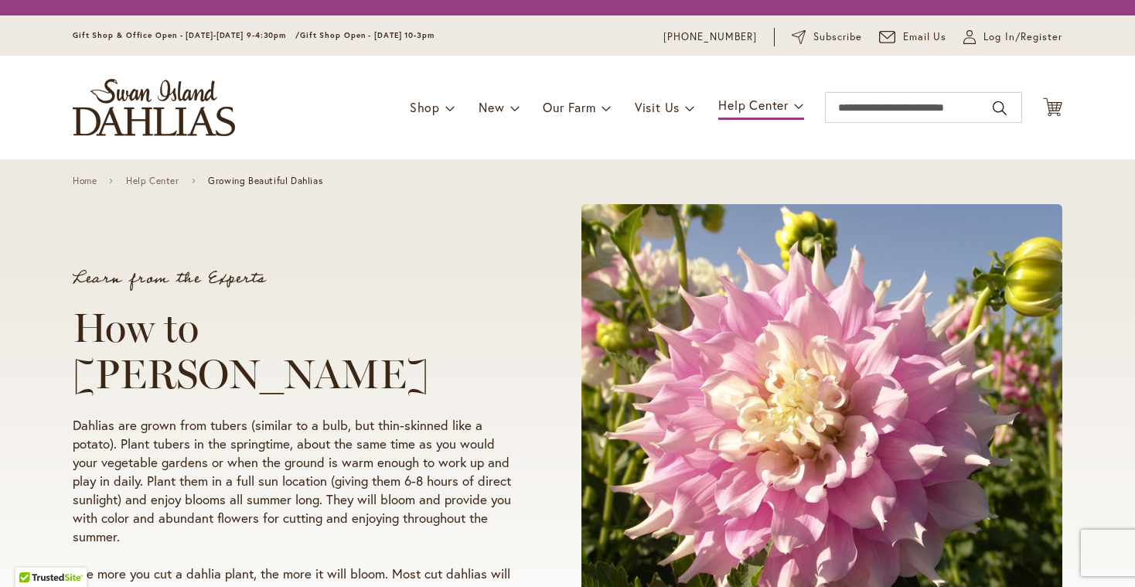 This screenshot has height=587, width=1135. What do you see at coordinates (298, 278) in the screenshot?
I see `p: Learn from the Experts` at bounding box center [298, 278].